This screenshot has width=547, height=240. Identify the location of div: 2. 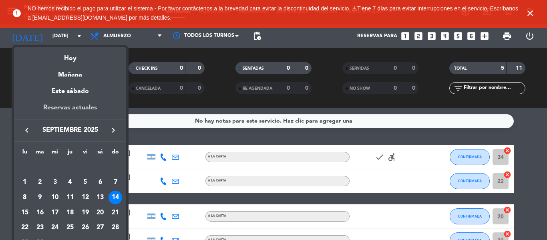
(40, 182).